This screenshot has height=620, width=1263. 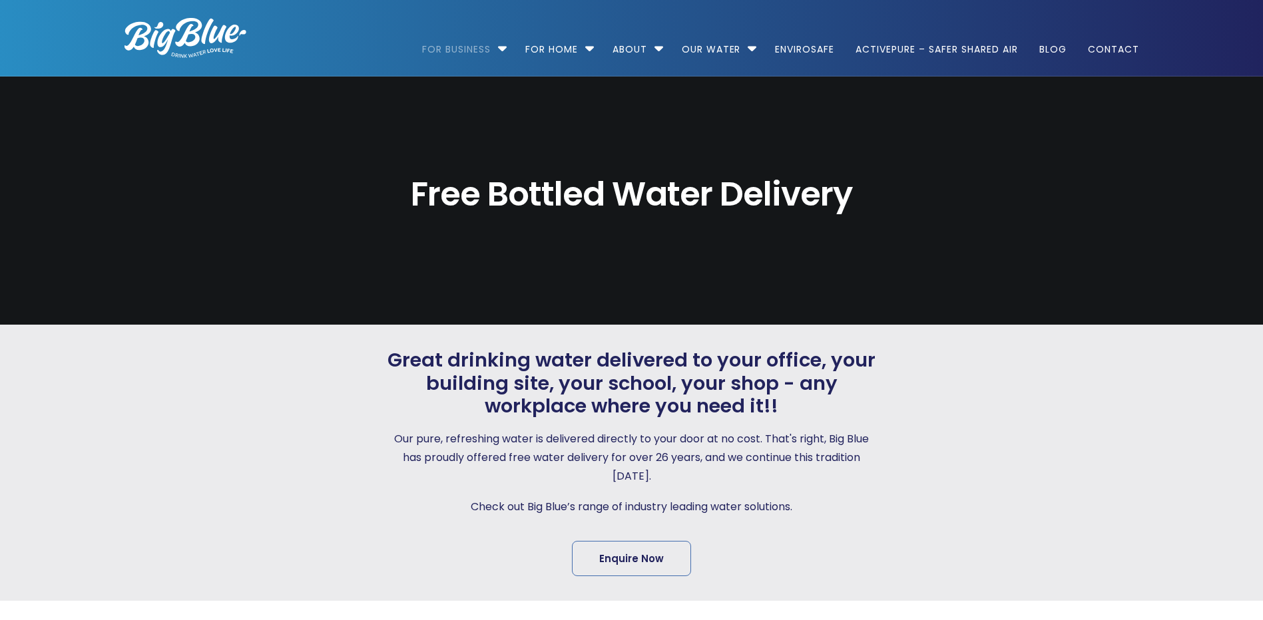 I want to click on a: logo, so click(x=185, y=38).